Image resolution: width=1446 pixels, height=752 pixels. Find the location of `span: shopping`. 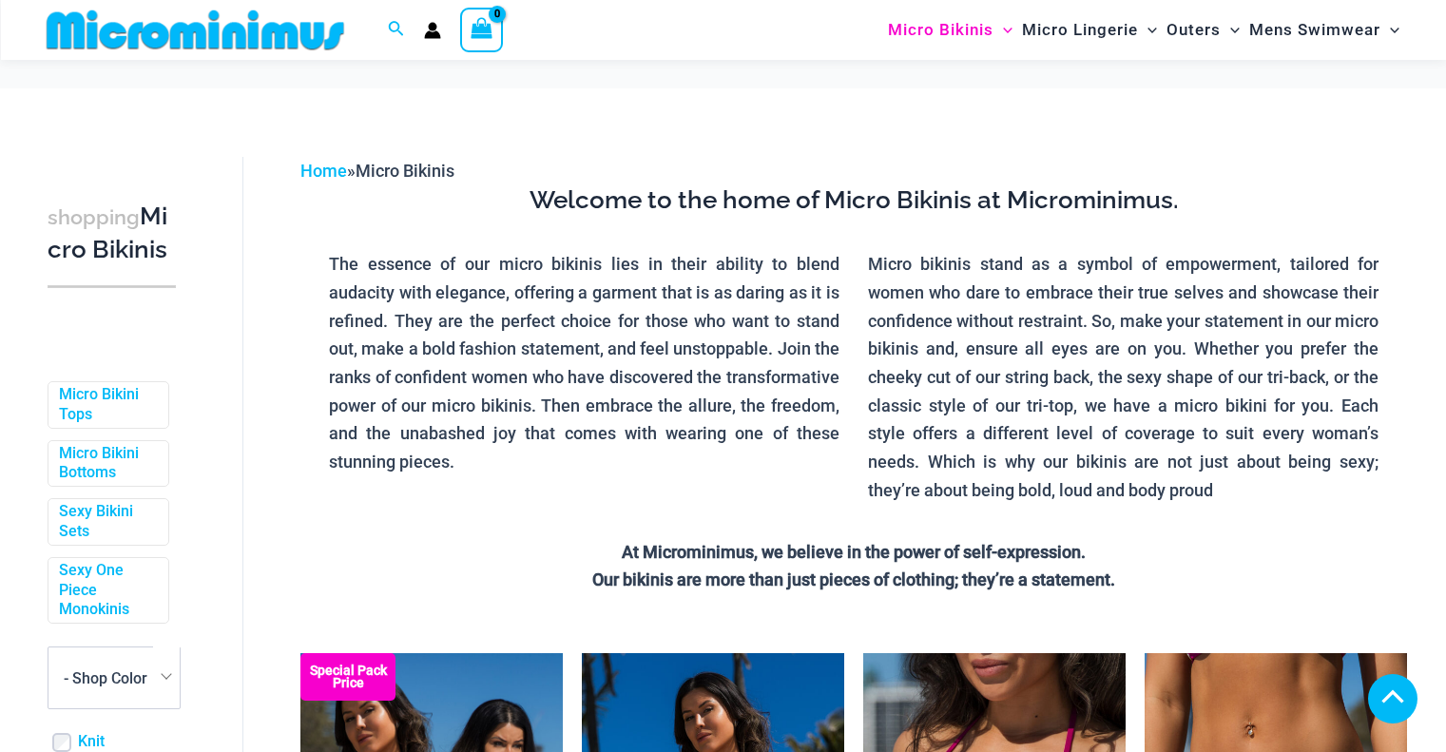

span: shopping is located at coordinates (93, 217).